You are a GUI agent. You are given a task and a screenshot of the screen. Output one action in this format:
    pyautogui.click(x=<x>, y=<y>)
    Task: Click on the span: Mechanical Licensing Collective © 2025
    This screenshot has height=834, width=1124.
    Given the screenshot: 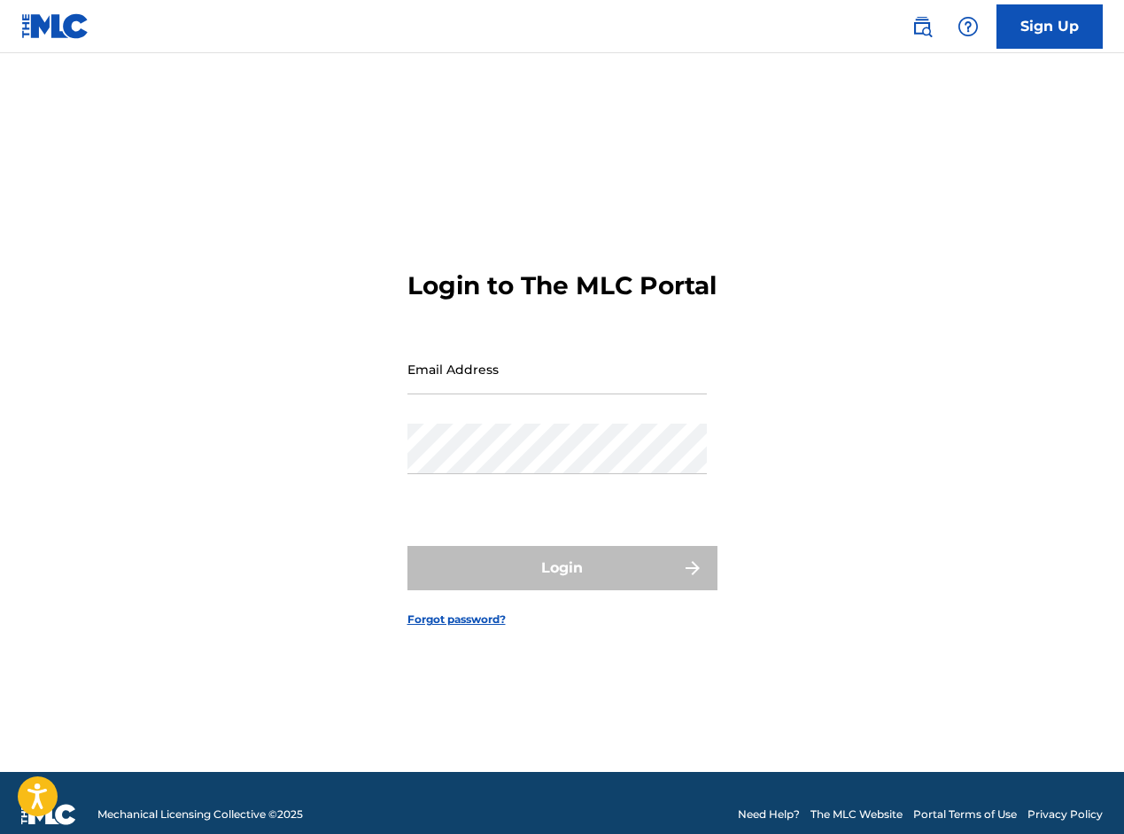 What is the action you would take?
    pyautogui.click(x=200, y=814)
    